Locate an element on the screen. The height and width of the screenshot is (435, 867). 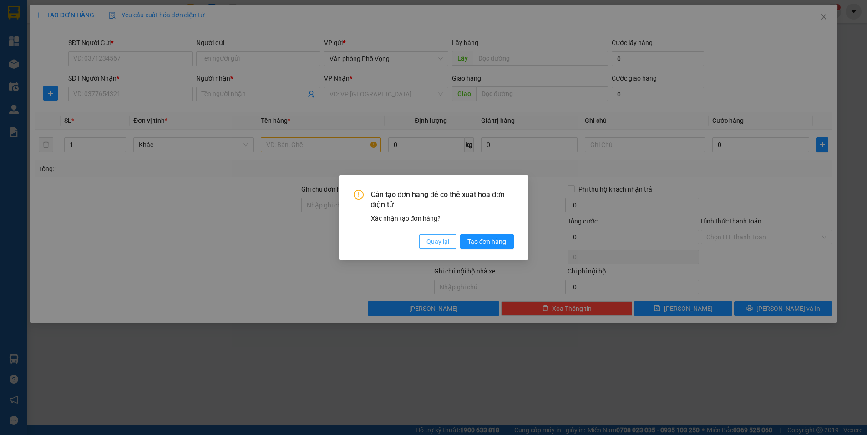
div: Xác nhận tạo đơn hàng? is located at coordinates (443, 219).